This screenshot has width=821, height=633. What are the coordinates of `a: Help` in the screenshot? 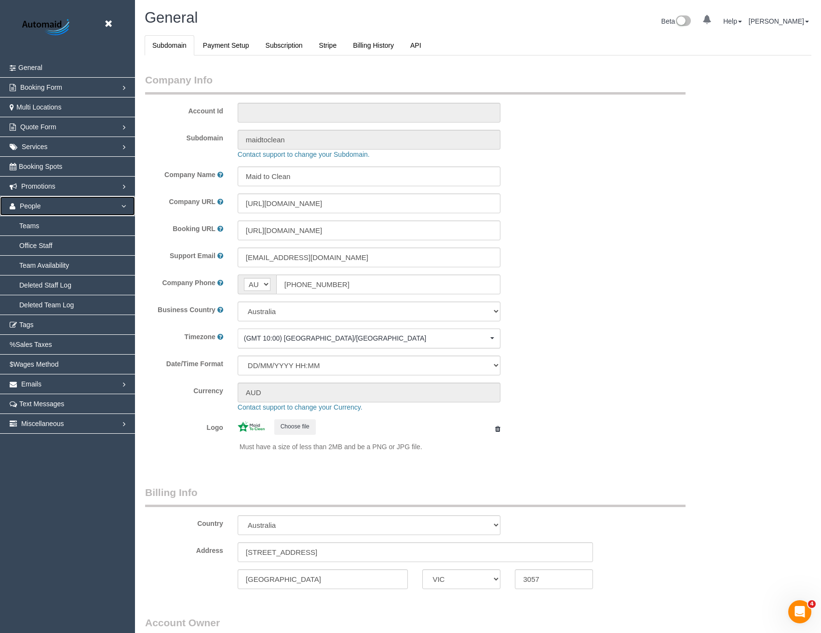 It's located at (733, 21).